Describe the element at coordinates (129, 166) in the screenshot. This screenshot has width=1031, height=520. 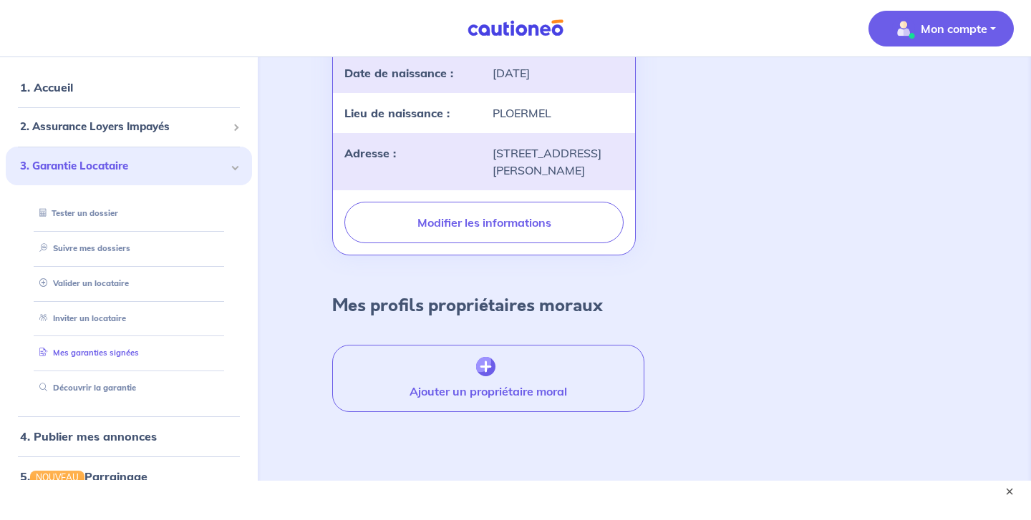
I see `div: 3. Garantie Locataire` at that location.